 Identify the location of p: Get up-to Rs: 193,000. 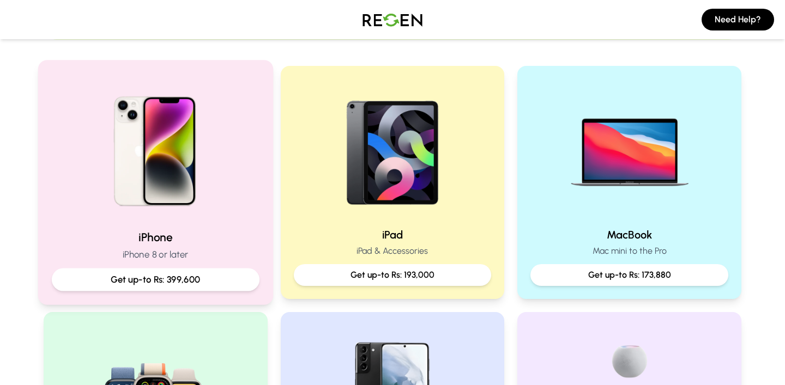
(393, 275).